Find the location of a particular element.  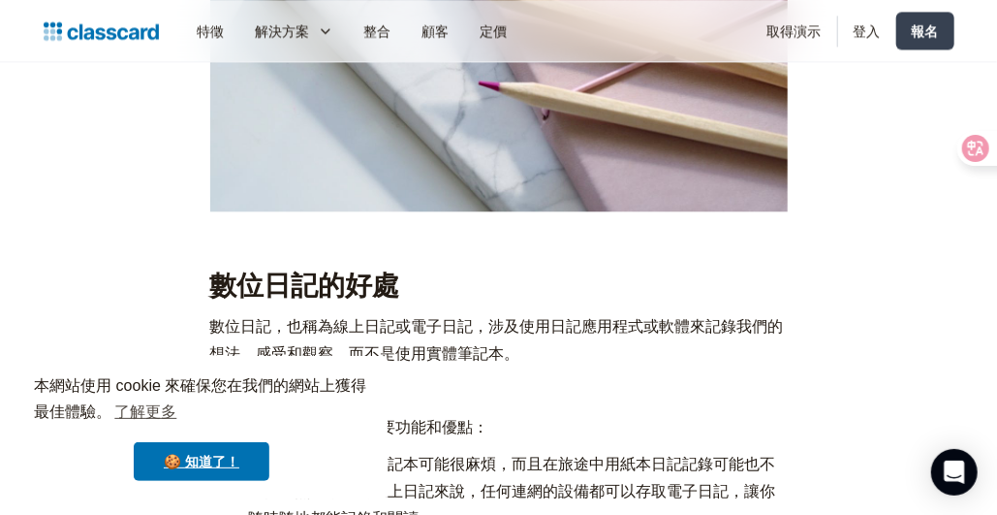

a: 報名 is located at coordinates (926, 30).